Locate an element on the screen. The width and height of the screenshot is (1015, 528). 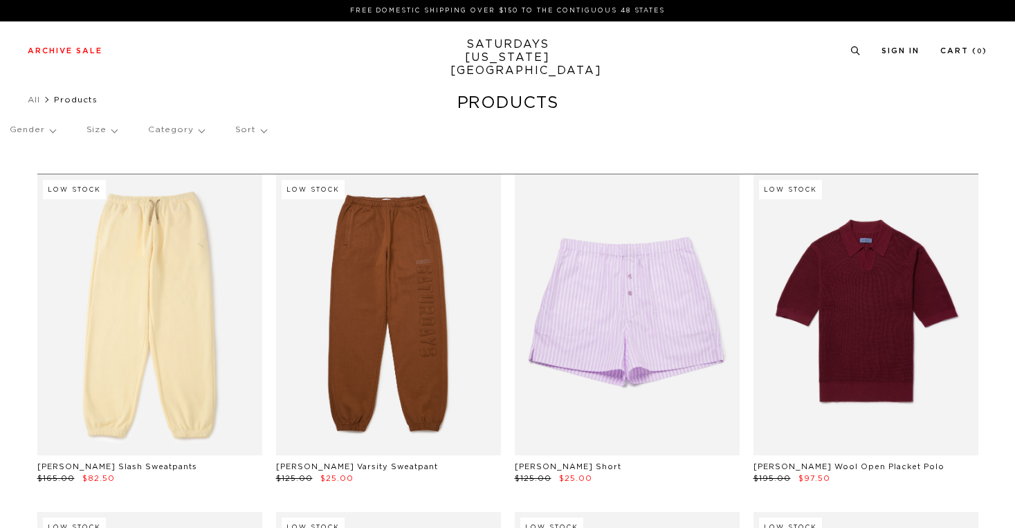
p: FREE DOMESTIC SHIPPING OVER $150 TO THE CONTIGUOUS 48 STATES is located at coordinates (507, 10).